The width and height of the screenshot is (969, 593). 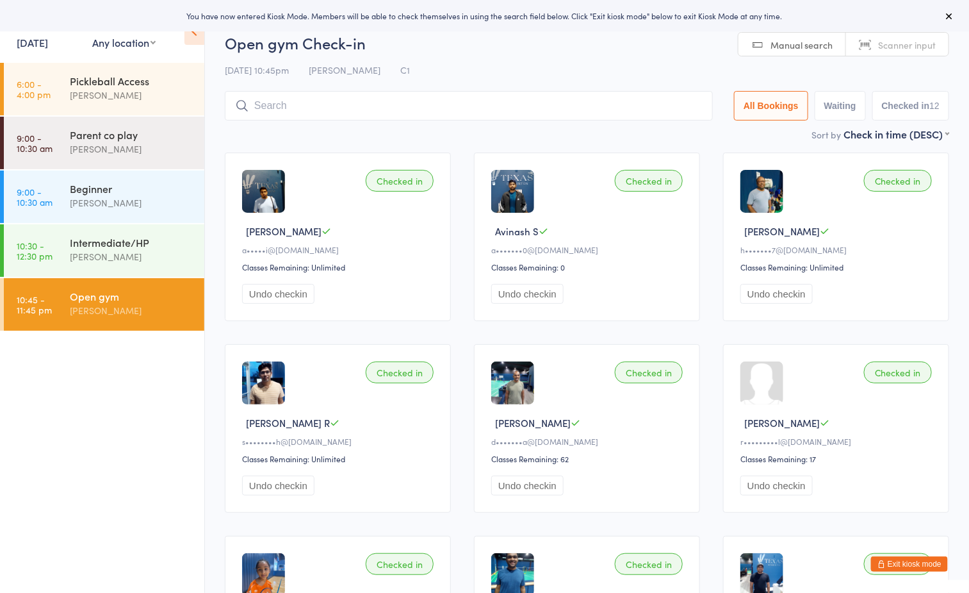 What do you see at coordinates (131, 81) in the screenshot?
I see `div: Pickleball Access` at bounding box center [131, 81].